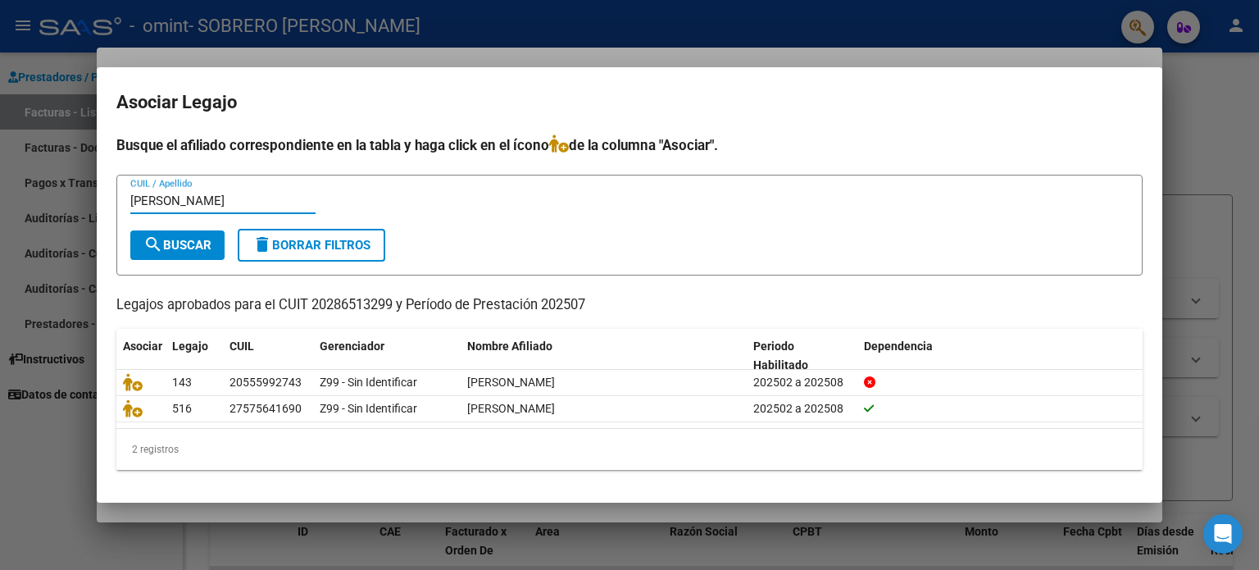  Describe the element at coordinates (511, 382) in the screenshot. I see `span: NUÑEZ BELEN ABIGAIL` at that location.